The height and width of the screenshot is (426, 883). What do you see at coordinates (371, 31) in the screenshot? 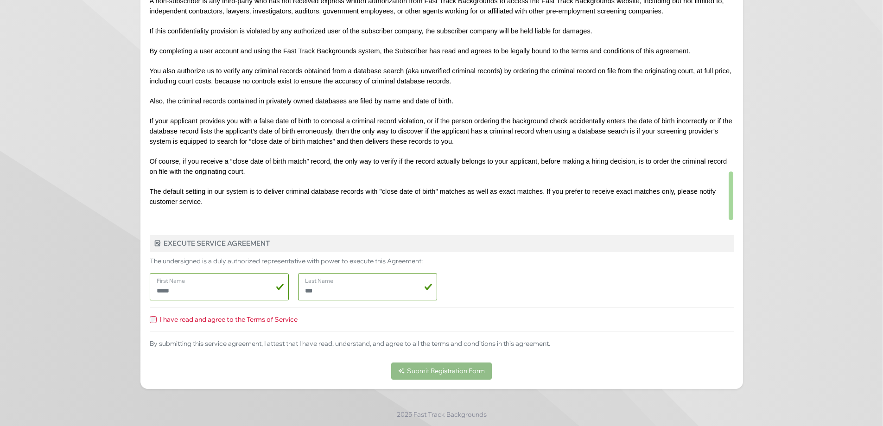
I see `span: If this confidentiality provision is violated by any authorized user of the subscriber company, t...` at bounding box center [371, 31].